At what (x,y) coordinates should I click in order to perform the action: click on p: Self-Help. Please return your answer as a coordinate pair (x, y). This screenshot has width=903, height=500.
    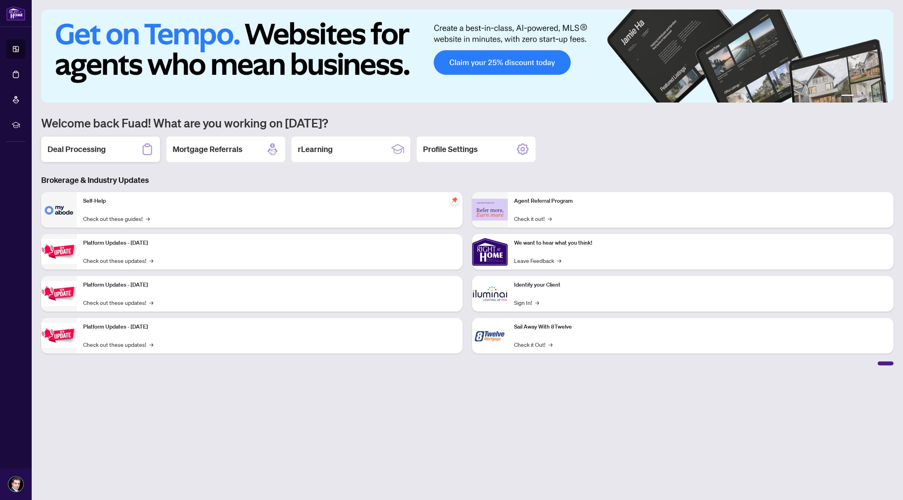
    Looking at the image, I should click on (270, 201).